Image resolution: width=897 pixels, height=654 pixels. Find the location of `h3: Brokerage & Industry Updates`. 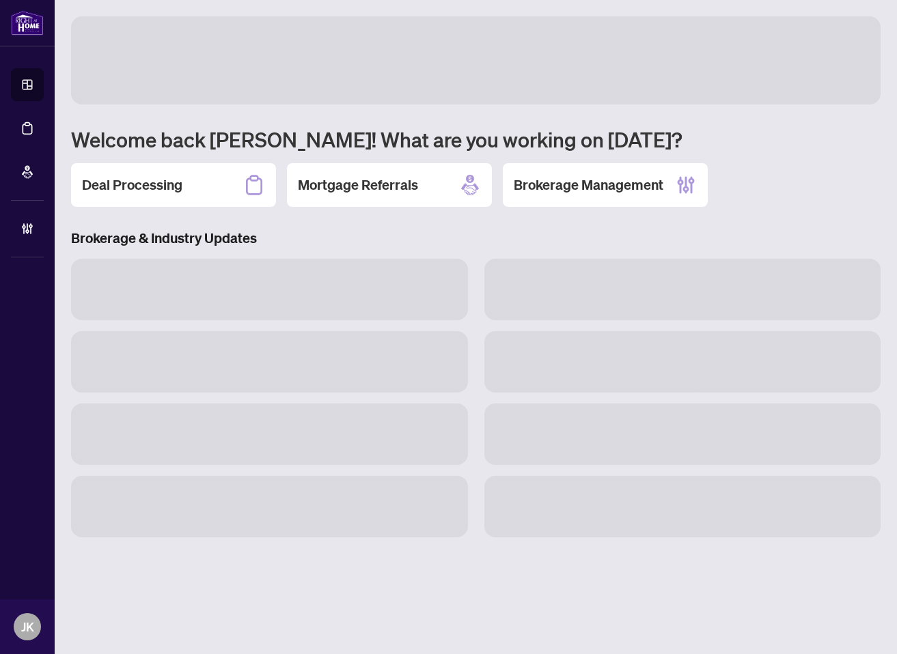

h3: Brokerage & Industry Updates is located at coordinates (475, 238).